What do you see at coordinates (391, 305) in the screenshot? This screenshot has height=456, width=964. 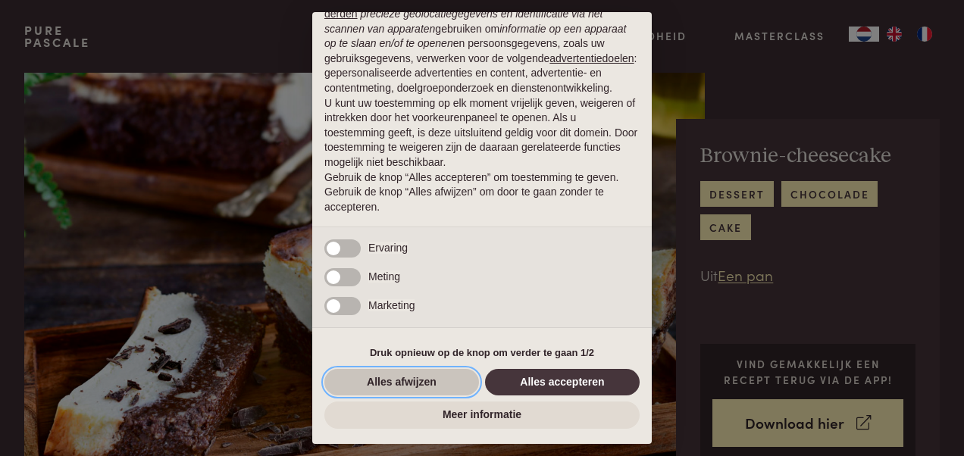 I see `span: Marketing` at bounding box center [391, 305].